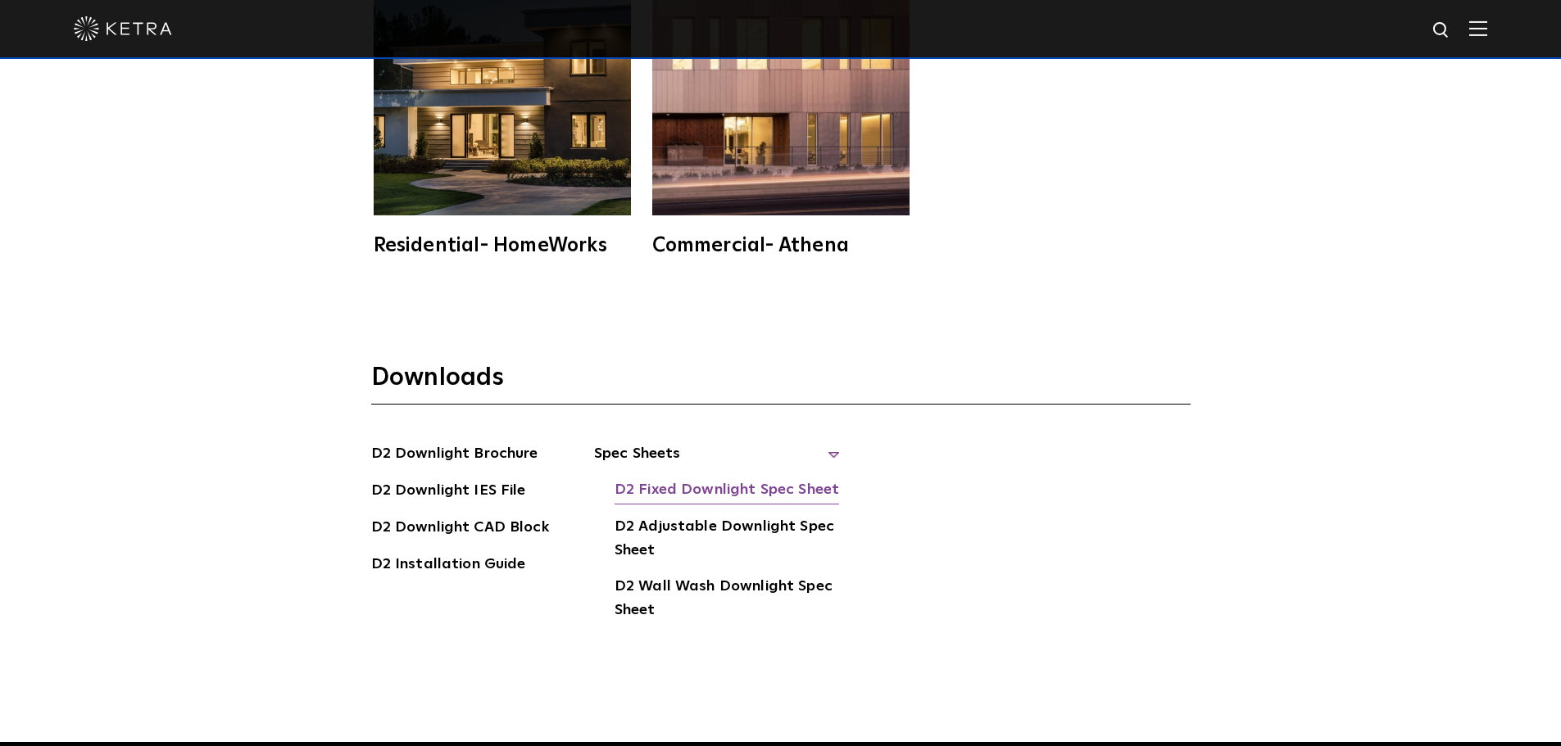  Describe the element at coordinates (460, 529) in the screenshot. I see `a: D2 Downlight CAD Block` at that location.